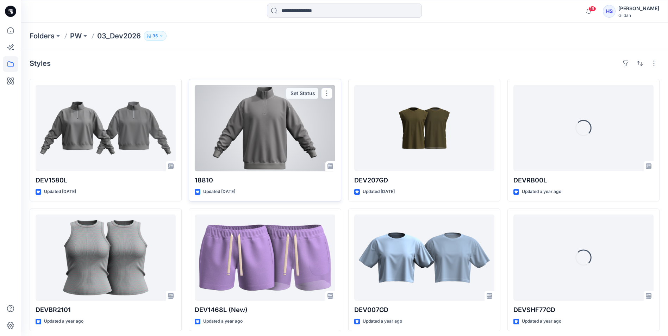  Describe the element at coordinates (40, 63) in the screenshot. I see `h4: Styles` at that location.